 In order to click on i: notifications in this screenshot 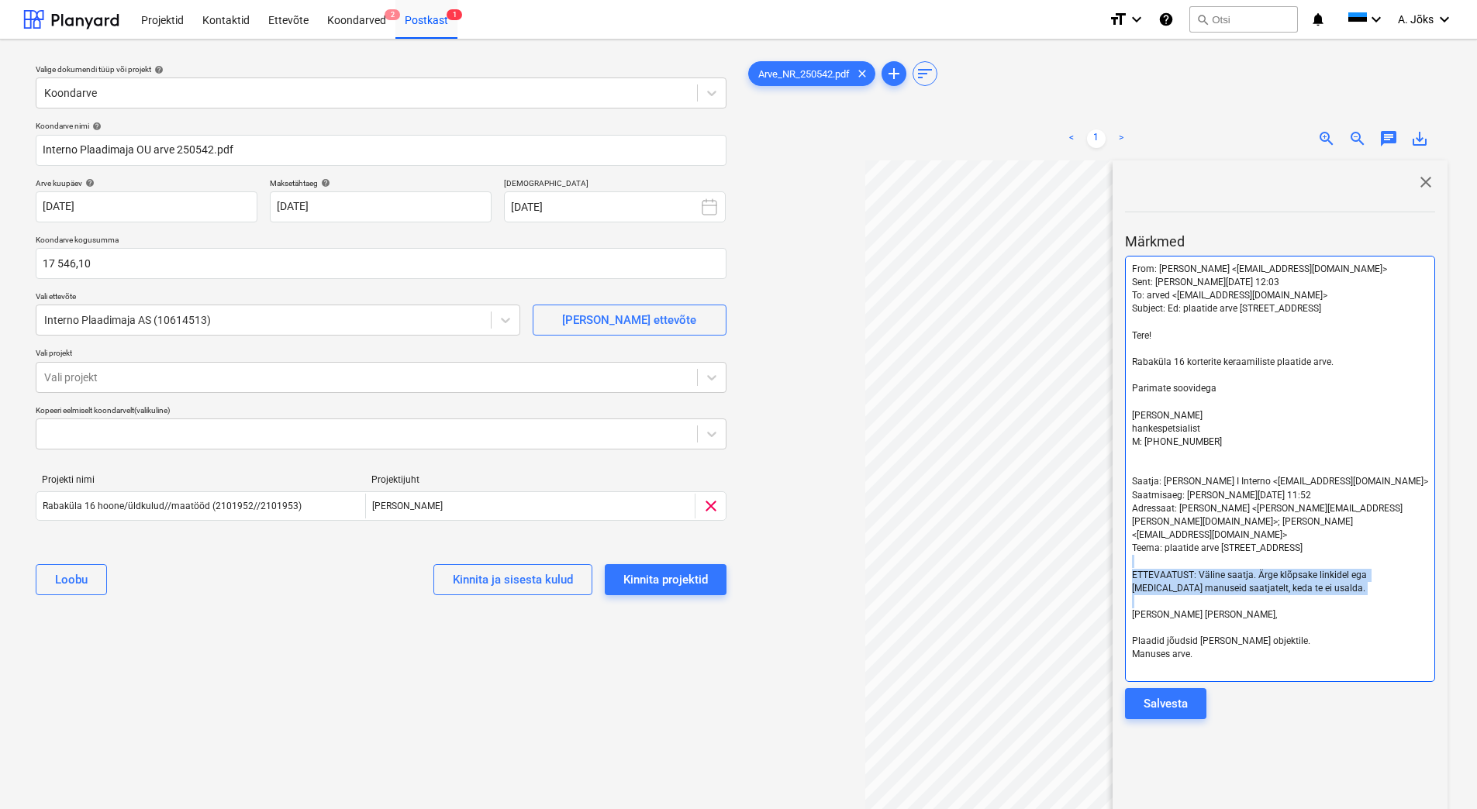, I will do `click(1318, 19)`.